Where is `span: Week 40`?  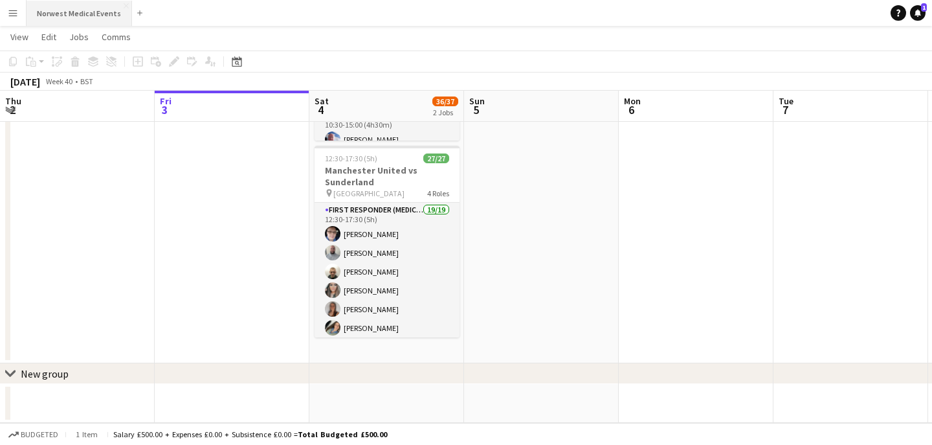
span: Week 40 is located at coordinates (59, 81).